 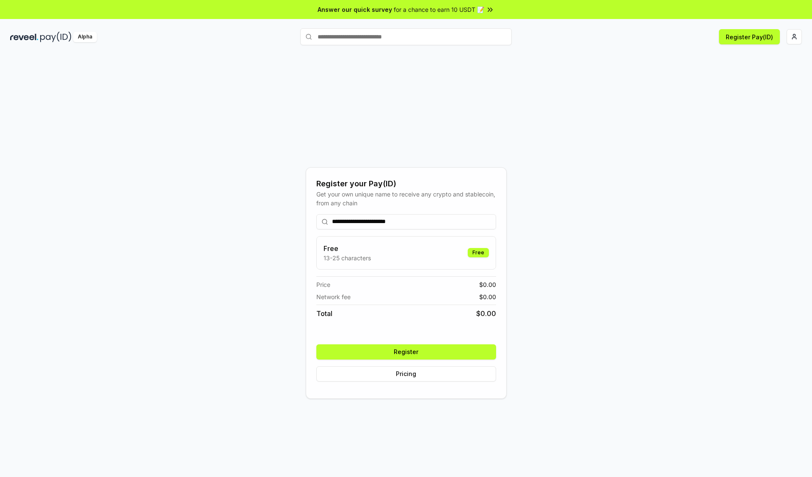 What do you see at coordinates (56, 37) in the screenshot?
I see `img: pay_id` at bounding box center [56, 37].